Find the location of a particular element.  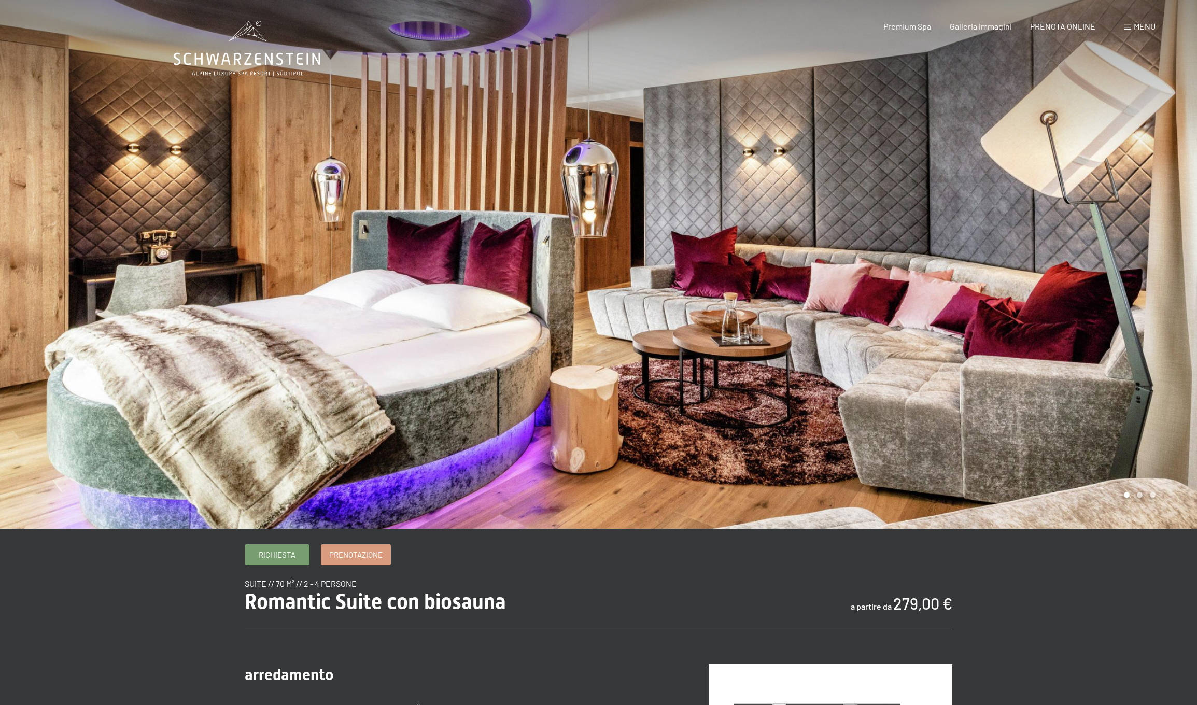

span: Premium Spa is located at coordinates (908, 26).